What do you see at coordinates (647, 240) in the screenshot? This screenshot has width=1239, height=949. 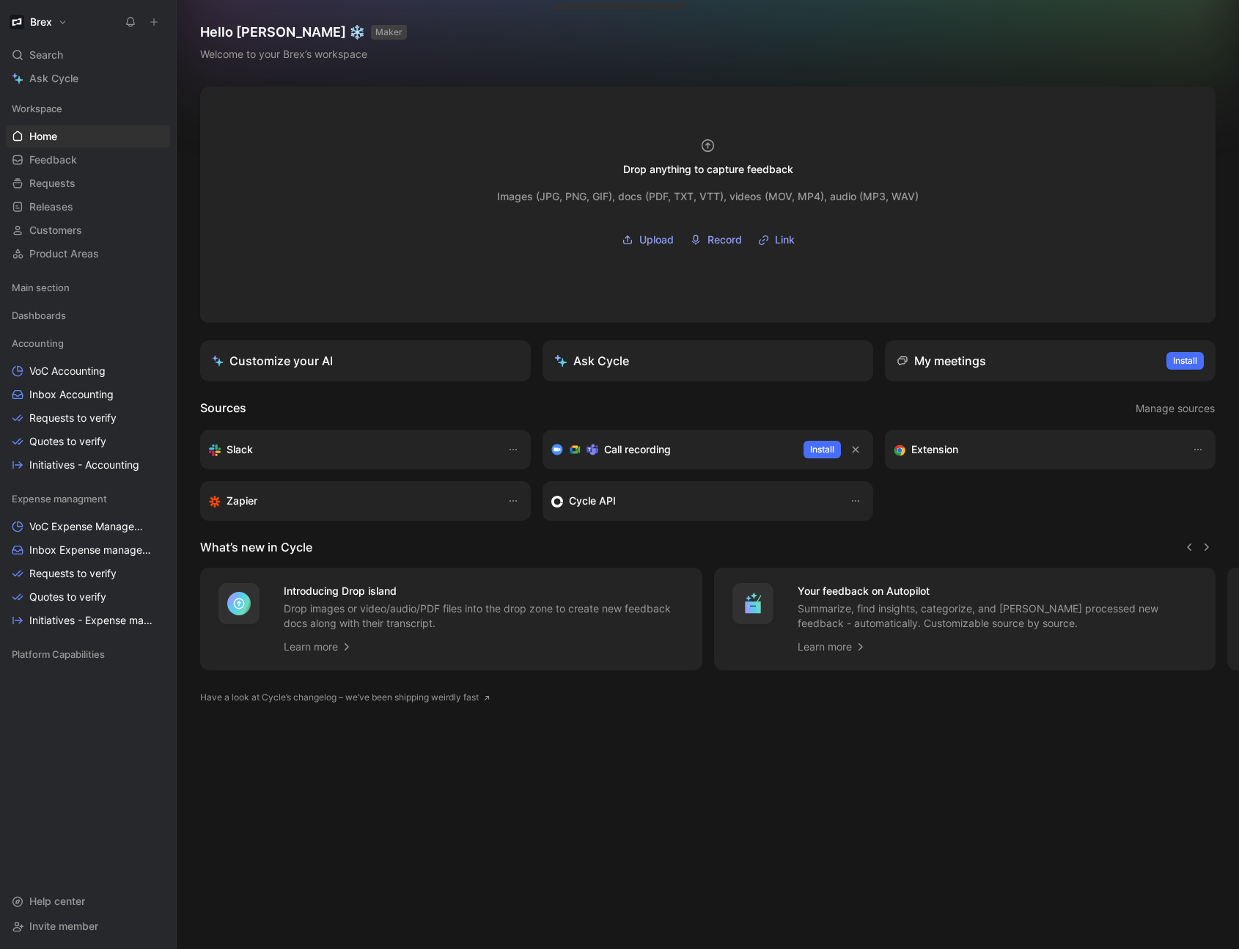 I see `button: Upload` at bounding box center [647, 240].